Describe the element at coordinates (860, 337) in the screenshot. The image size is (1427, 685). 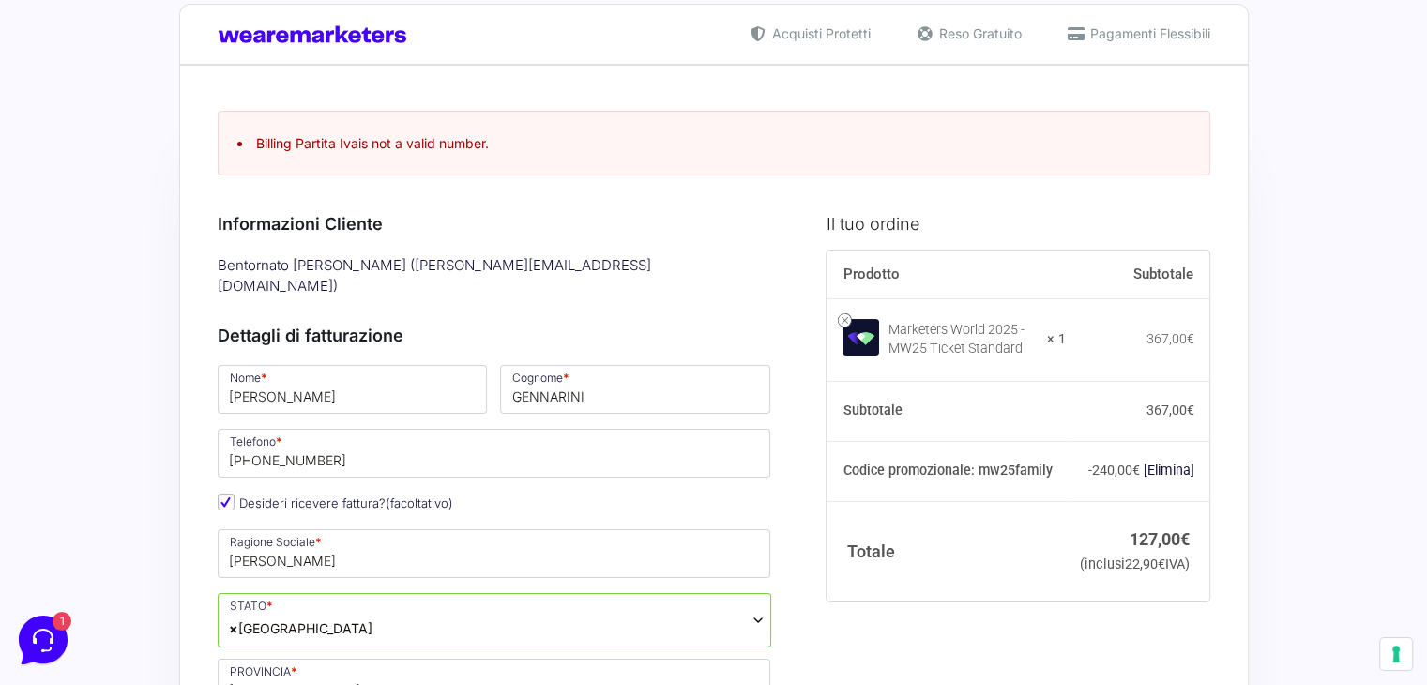
I see `img: Marketers World 2025 - MW25 Ticket Standard` at that location.